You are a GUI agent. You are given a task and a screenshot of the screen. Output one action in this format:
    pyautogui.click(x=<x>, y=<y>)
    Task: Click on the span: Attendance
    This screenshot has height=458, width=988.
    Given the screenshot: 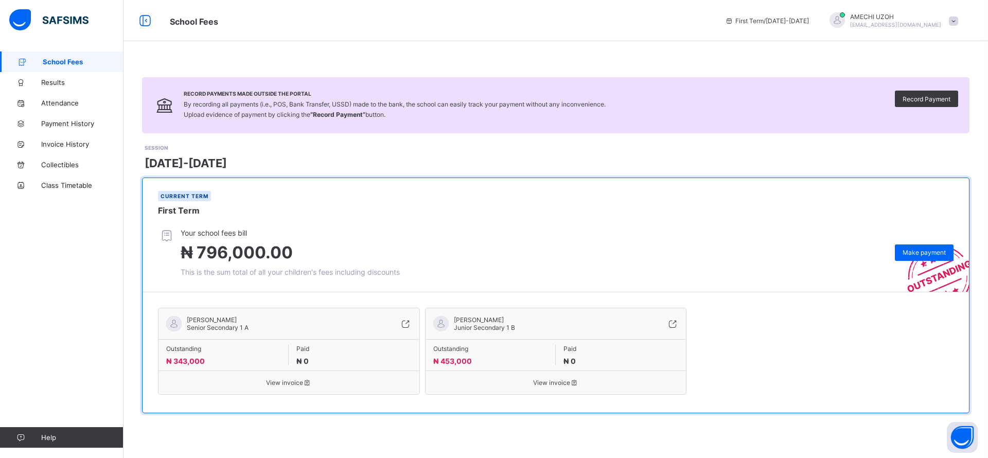 What is the action you would take?
    pyautogui.click(x=82, y=103)
    